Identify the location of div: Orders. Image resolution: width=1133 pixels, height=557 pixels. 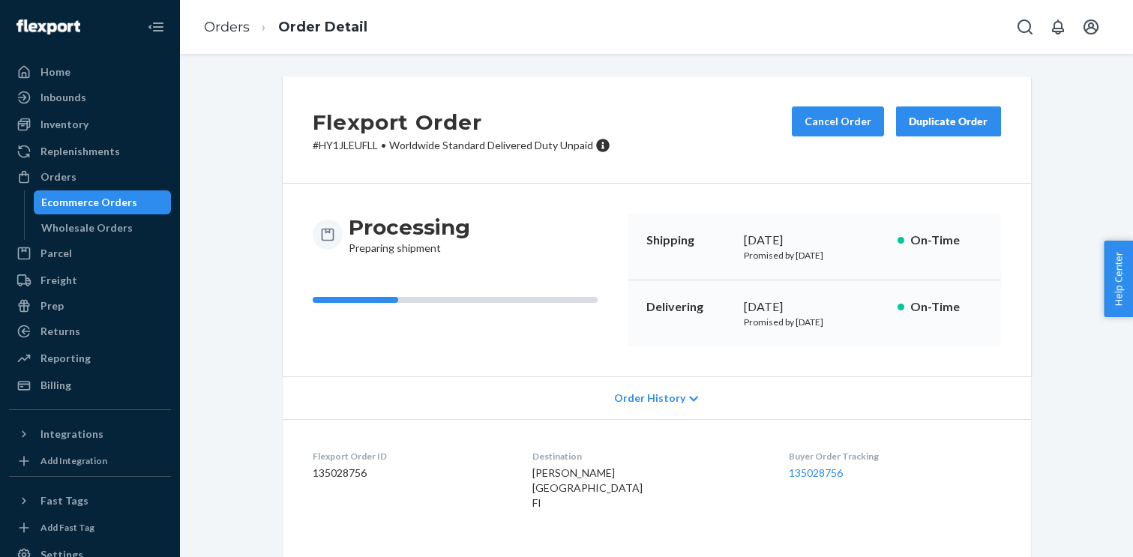
(58, 177).